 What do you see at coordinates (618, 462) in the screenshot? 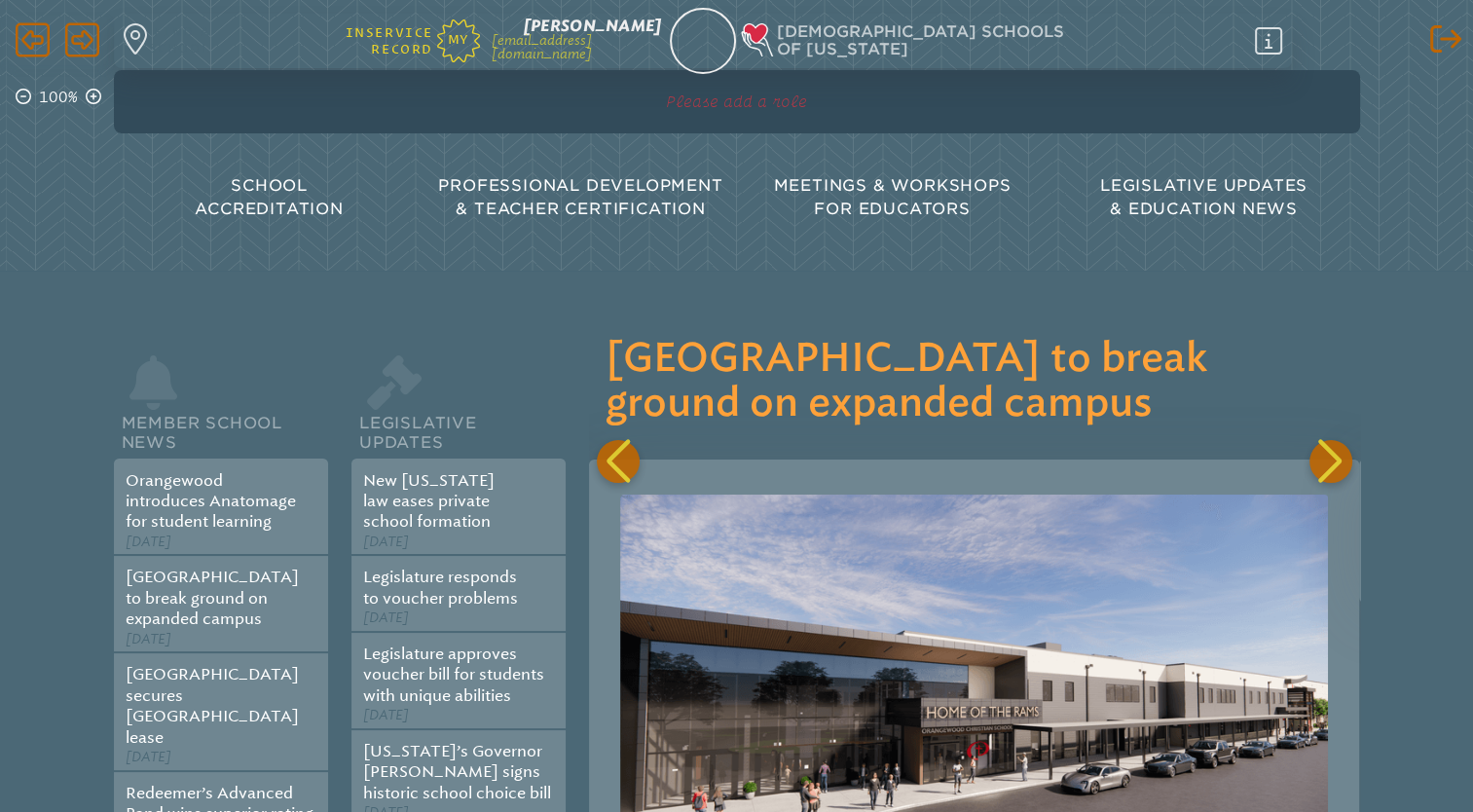
I see `div: Previous slide` at bounding box center [618, 462].